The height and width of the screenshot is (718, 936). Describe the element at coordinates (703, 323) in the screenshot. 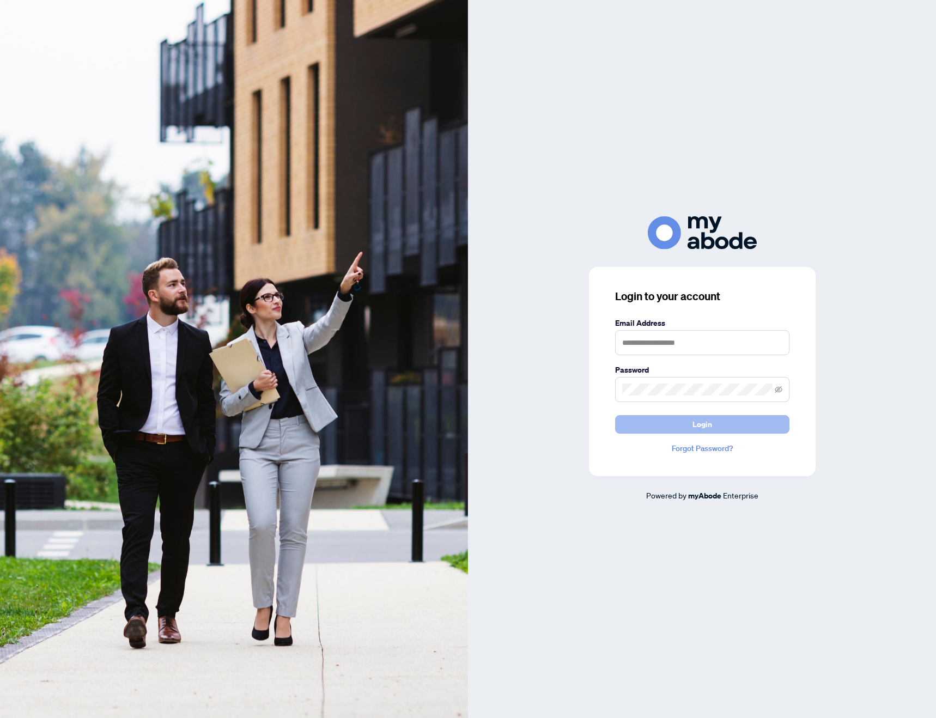

I see `label: Email Address` at that location.